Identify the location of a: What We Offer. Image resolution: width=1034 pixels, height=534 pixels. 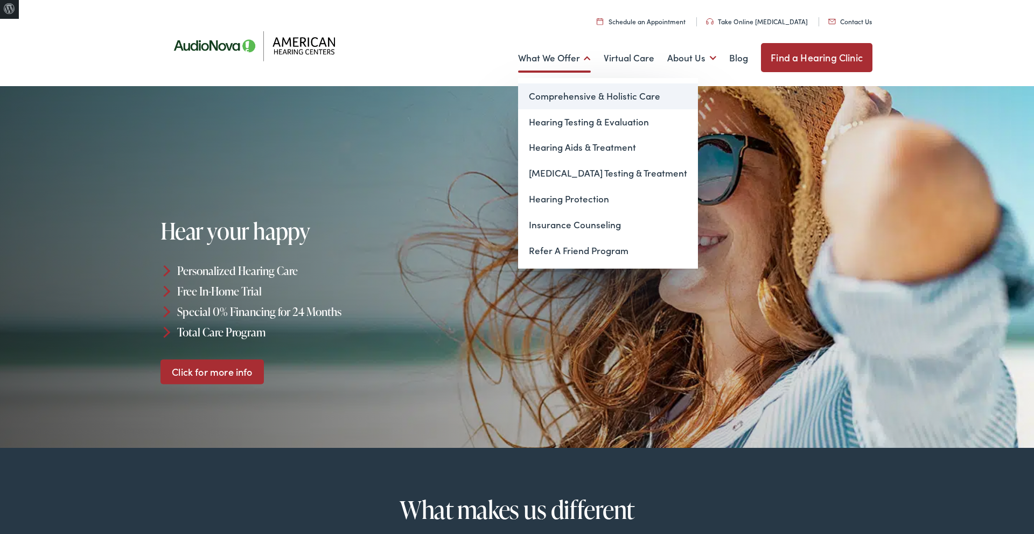
(554, 58).